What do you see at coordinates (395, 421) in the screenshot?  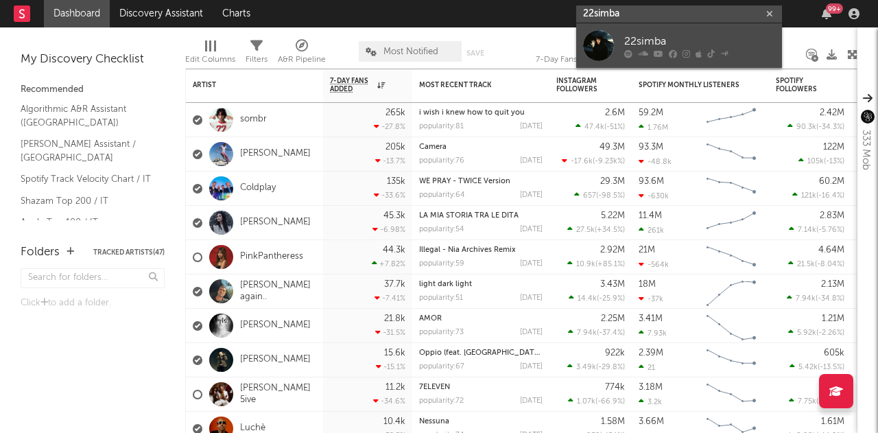 I see `div: 10.4k` at bounding box center [395, 421].